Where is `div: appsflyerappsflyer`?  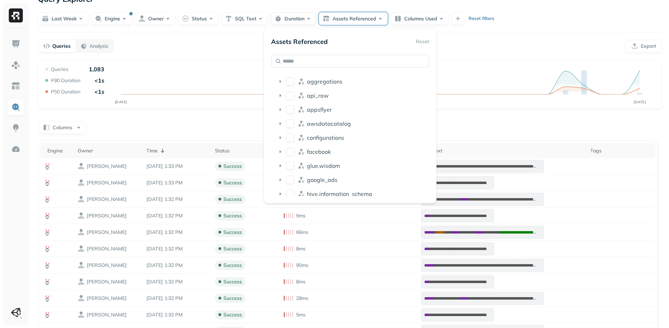
div: appsflyerappsflyer is located at coordinates (350, 110).